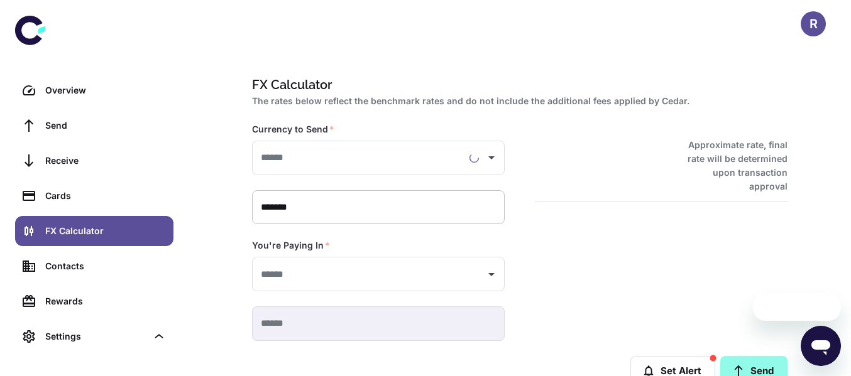 This screenshot has width=851, height=376. Describe the element at coordinates (106, 161) in the screenshot. I see `div: Receive` at that location.